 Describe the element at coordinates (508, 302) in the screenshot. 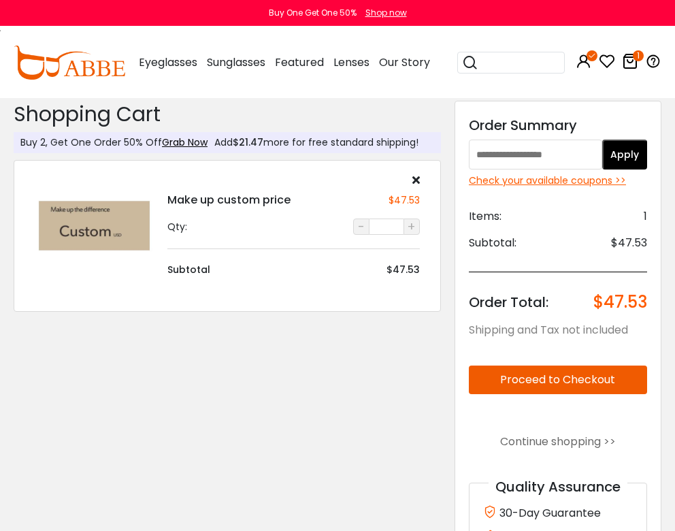

I see `span: Order Total:` at that location.